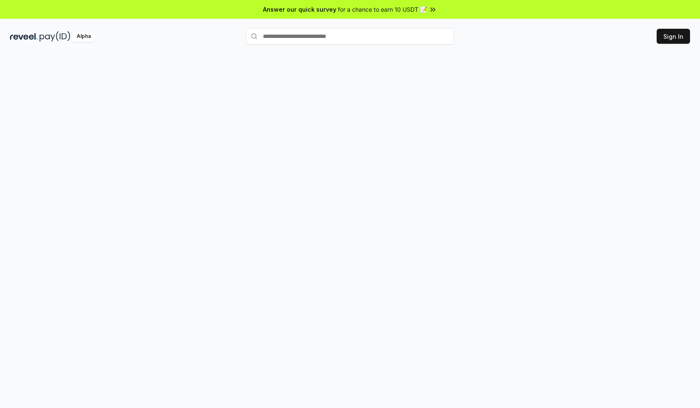 This screenshot has width=700, height=408. Describe the element at coordinates (55, 36) in the screenshot. I see `img: pay_id` at that location.